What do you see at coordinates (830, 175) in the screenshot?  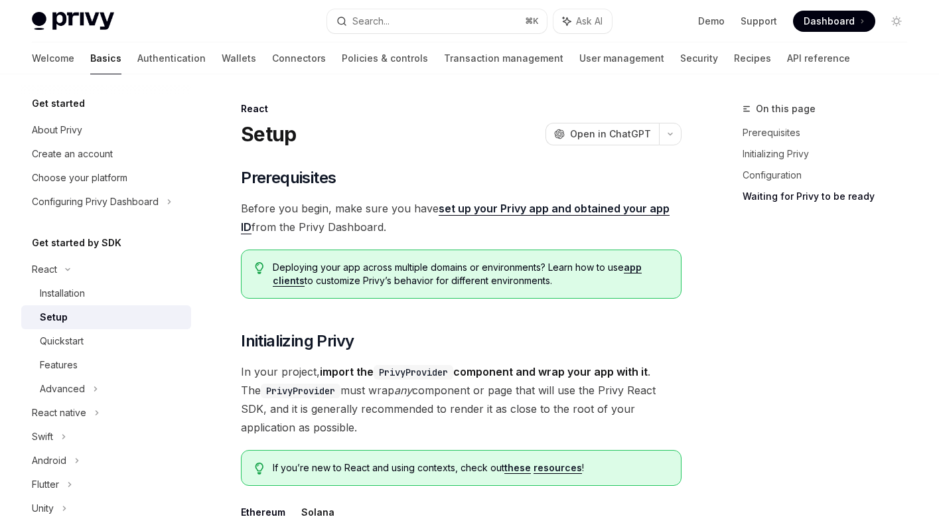 I see `a: Configuration` at bounding box center [830, 175].